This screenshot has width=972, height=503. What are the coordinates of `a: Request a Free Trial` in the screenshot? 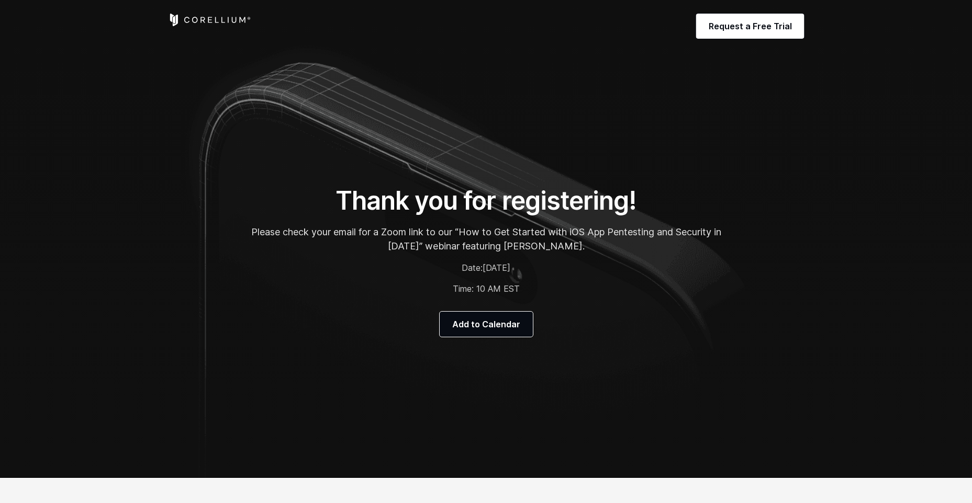 It's located at (750, 26).